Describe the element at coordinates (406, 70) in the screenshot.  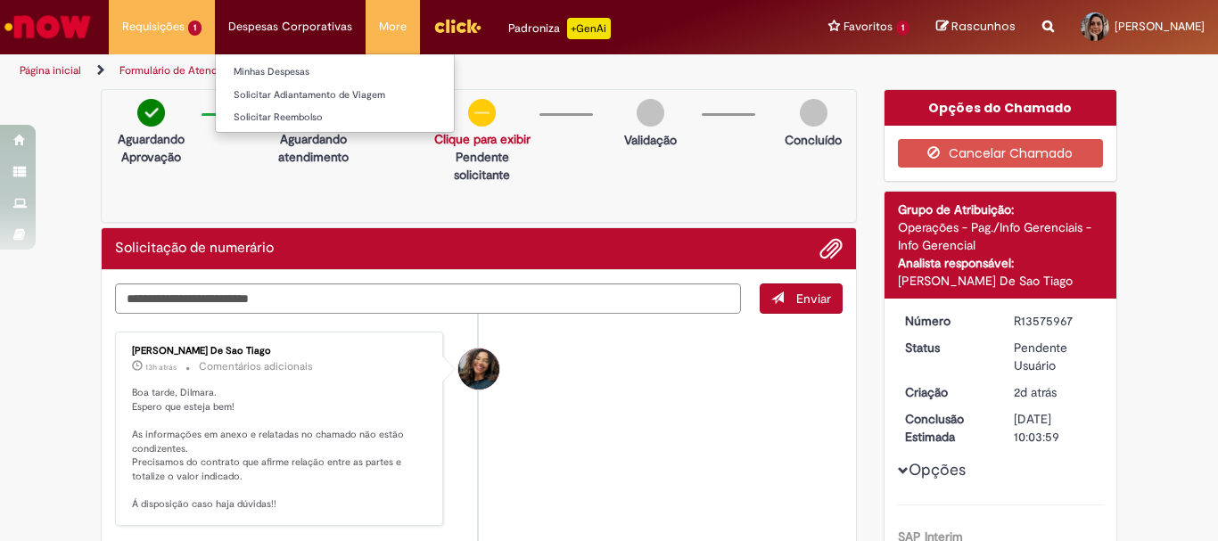
I see `ul: Trilhas de página` at that location.